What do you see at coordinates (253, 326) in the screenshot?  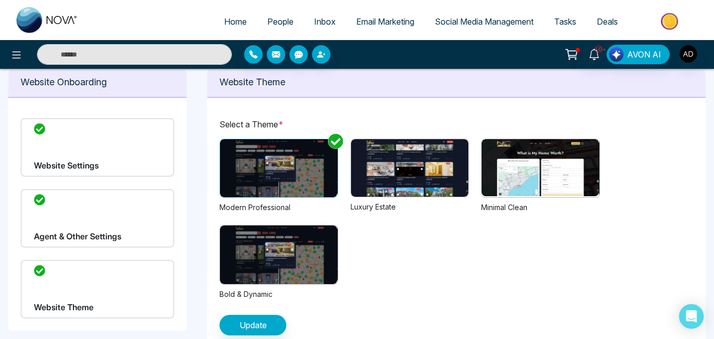 I see `span: Update` at bounding box center [253, 326].